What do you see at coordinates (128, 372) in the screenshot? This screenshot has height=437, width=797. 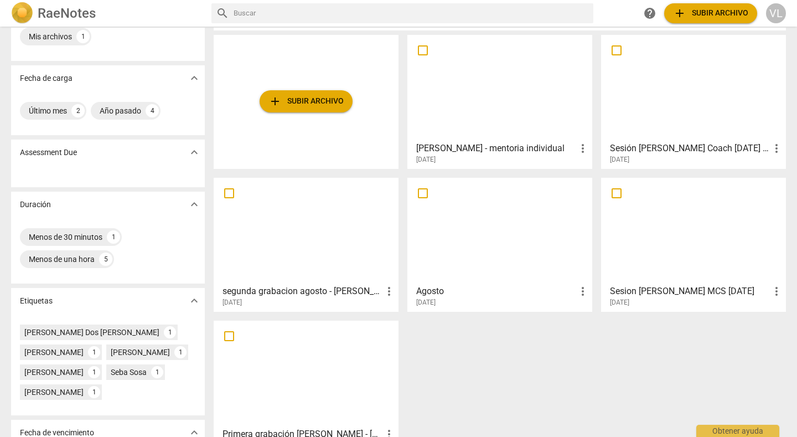 I see `div: Seba Sosa` at bounding box center [128, 372].